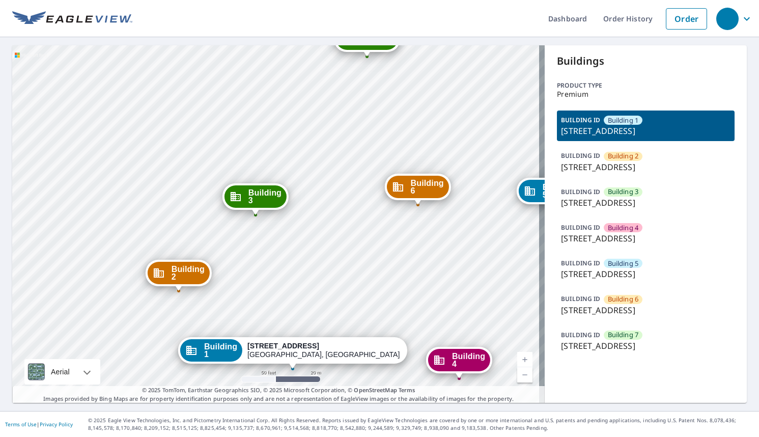  Describe the element at coordinates (179, 275) in the screenshot. I see `div: Dropped pin, building Building 2, Commercial property, 41 Devonshire Square Mechanicsburg, PA 17050` at that location.